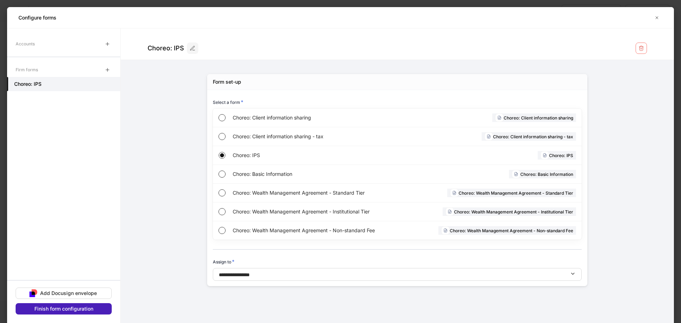  I want to click on div: Choreo: Wealth Management Agreement - Institutional Tier, so click(509, 212).